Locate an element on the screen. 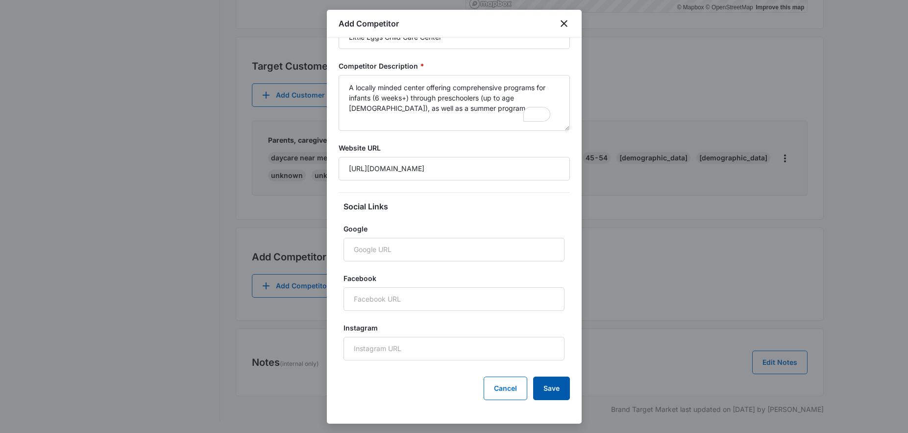 This screenshot has width=908, height=433. img: tab_domain_overview_orange.svg is located at coordinates (30, 61).